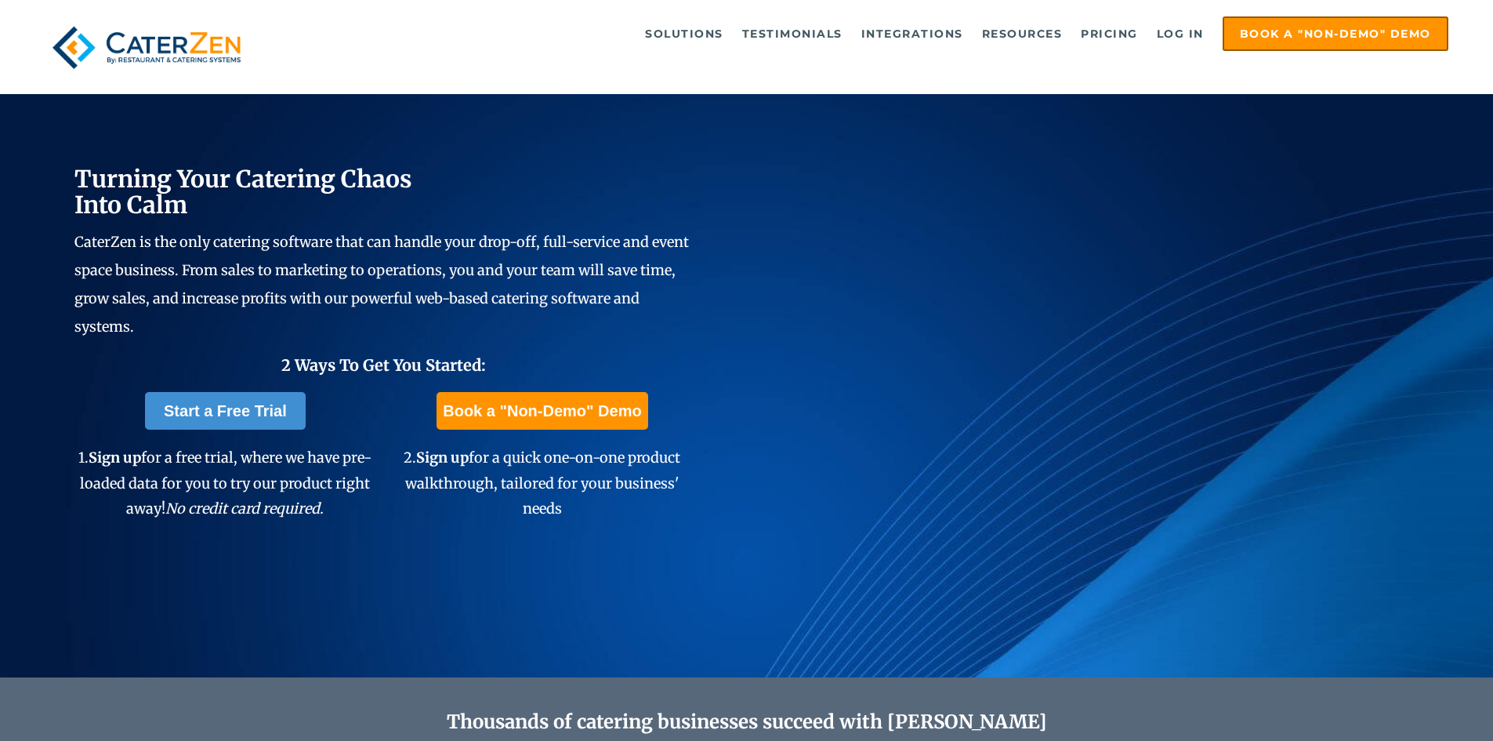 This screenshot has width=1493, height=741. I want to click on a: Integrations, so click(913, 34).